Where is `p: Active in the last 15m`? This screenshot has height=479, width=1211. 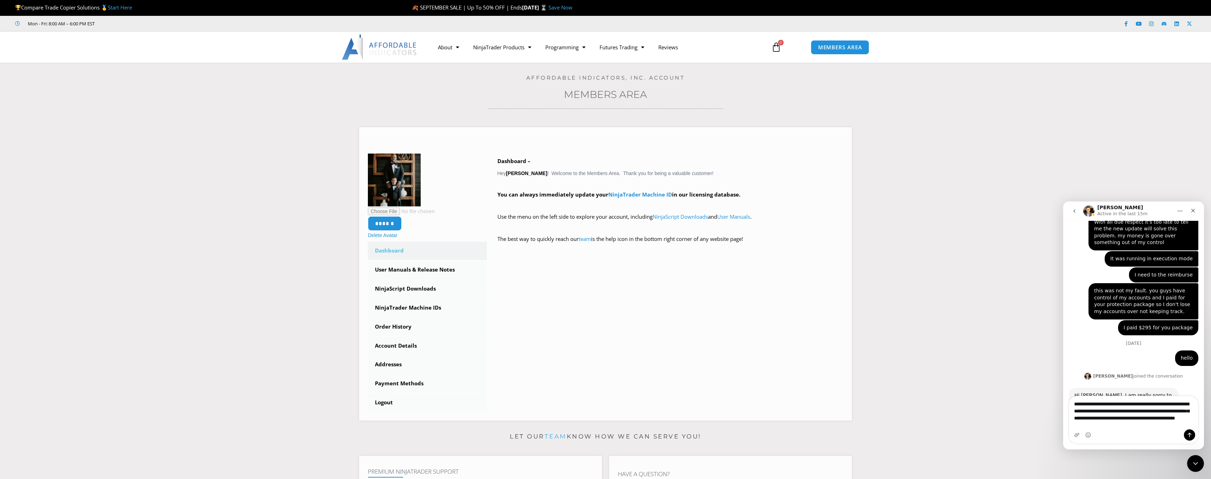 p: Active in the last 15m is located at coordinates (59, 12).